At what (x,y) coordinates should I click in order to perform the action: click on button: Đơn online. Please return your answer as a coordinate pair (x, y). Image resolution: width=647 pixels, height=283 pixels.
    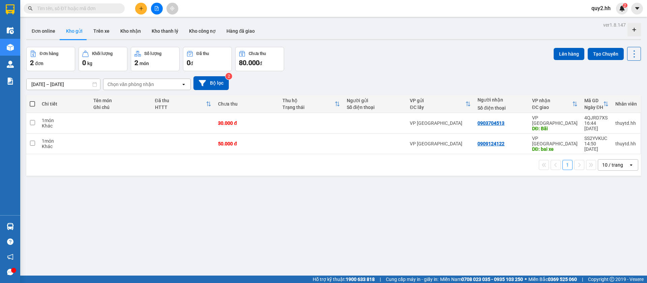
    Looking at the image, I should click on (43, 31).